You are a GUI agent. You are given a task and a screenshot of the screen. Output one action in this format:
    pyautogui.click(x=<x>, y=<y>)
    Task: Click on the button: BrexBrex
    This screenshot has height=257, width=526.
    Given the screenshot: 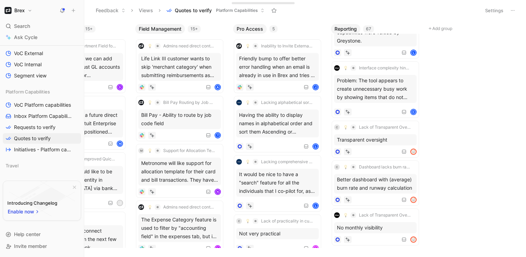 What is the action you would take?
    pyautogui.click(x=18, y=10)
    